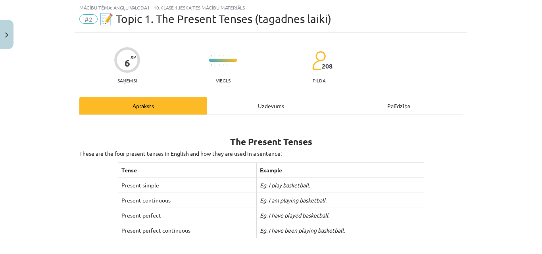 The width and height of the screenshot is (542, 254). I want to click on i: Eg. I play basketball., so click(285, 185).